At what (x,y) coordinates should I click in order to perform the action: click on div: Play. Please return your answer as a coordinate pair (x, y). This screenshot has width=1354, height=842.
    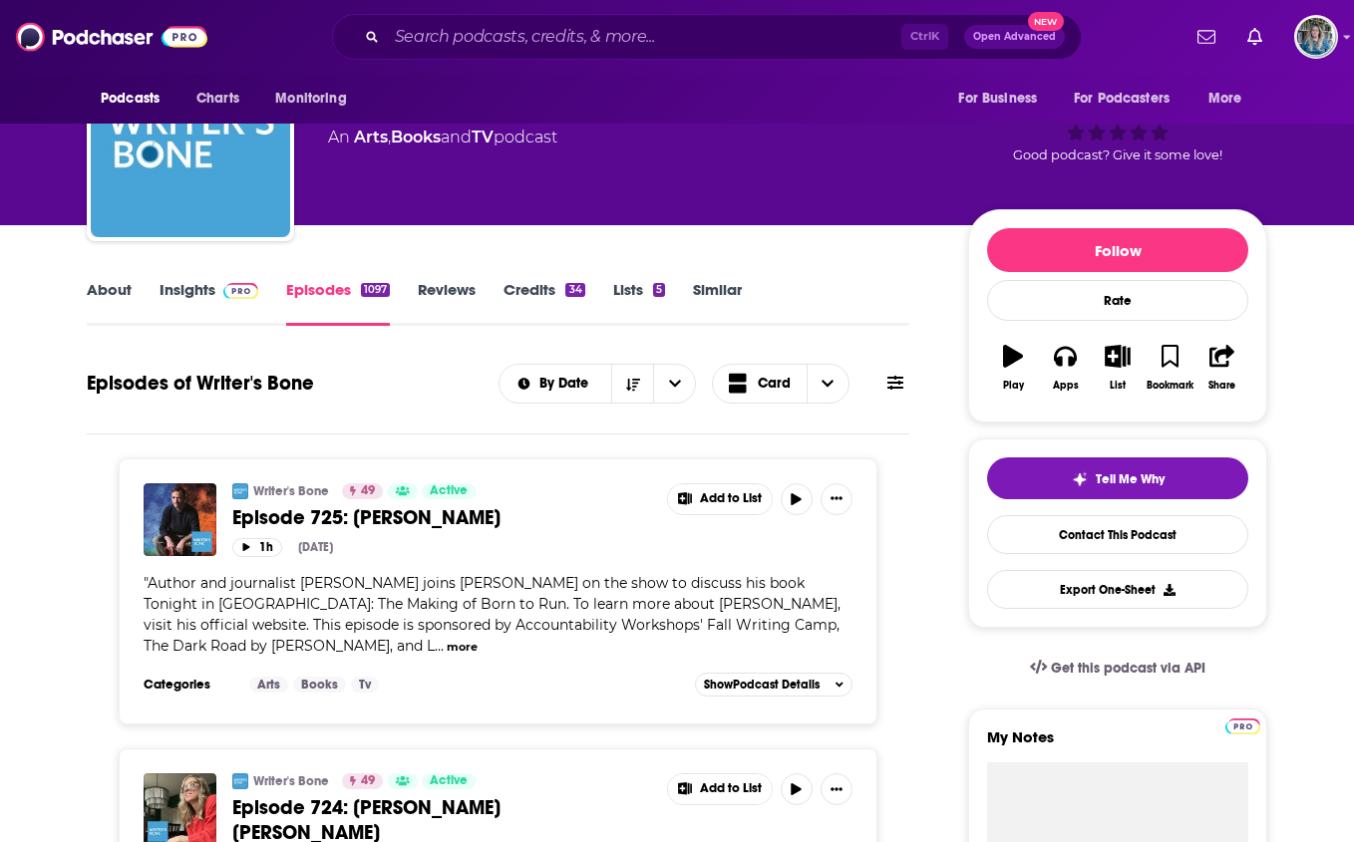
    Looking at the image, I should click on (1013, 386).